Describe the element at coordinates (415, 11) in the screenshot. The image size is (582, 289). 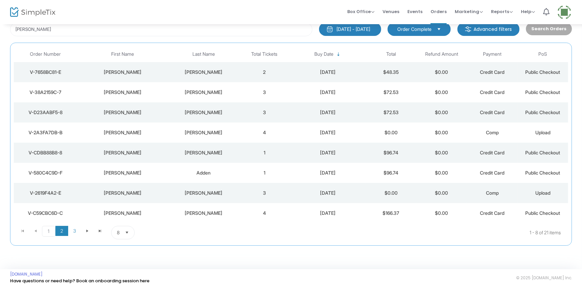
I see `span: Events` at that location.